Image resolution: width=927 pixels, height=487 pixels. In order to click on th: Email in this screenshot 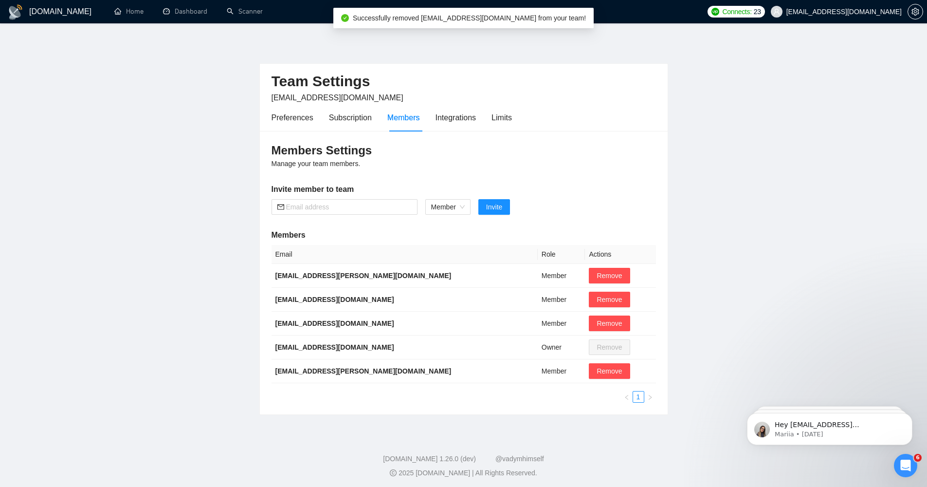, I will do `click(404, 254)`.